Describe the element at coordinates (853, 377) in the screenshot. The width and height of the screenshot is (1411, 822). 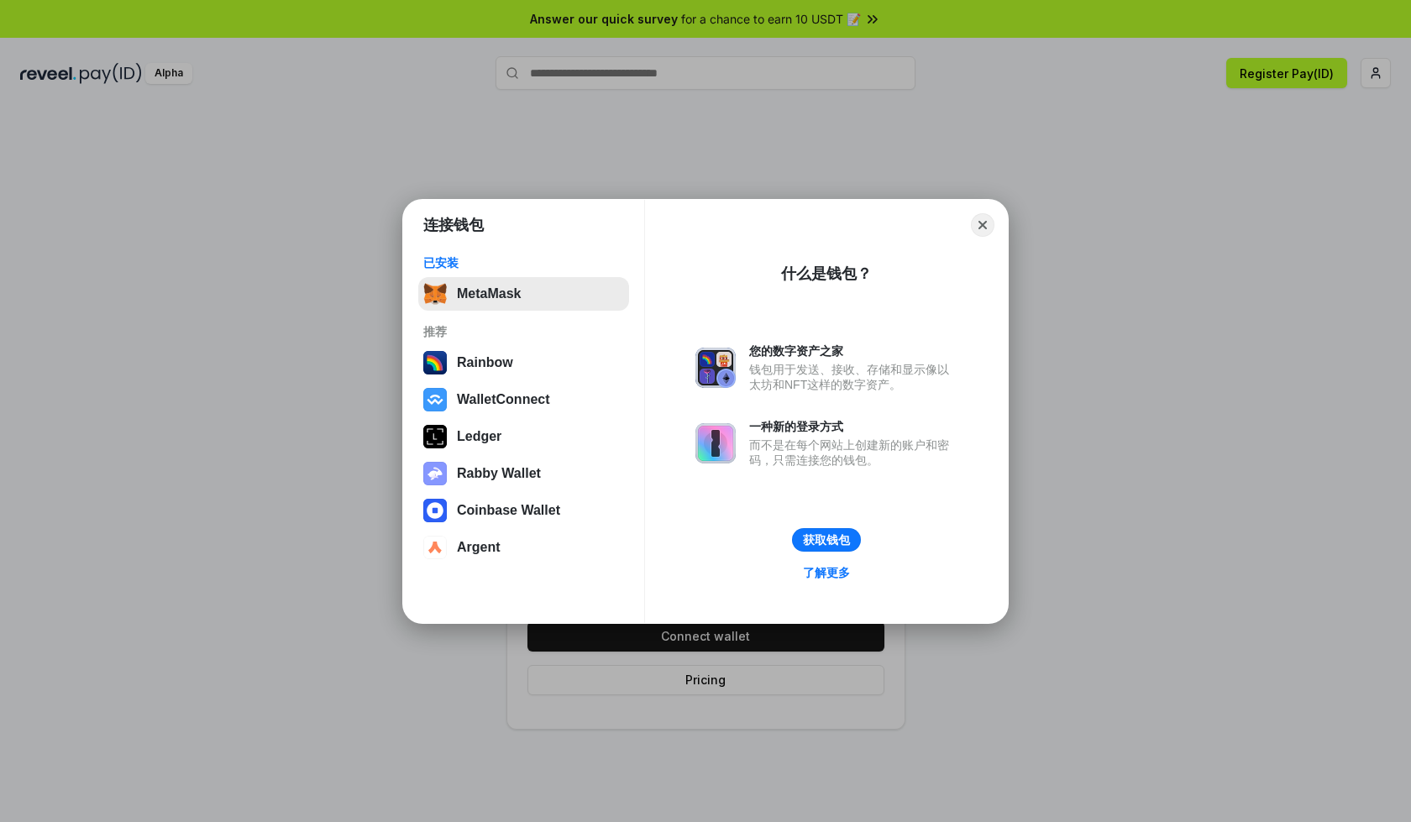
I see `div: 钱包用于发送、接收、存储和显示像以太坊和NFT这样的数字资产。` at that location.